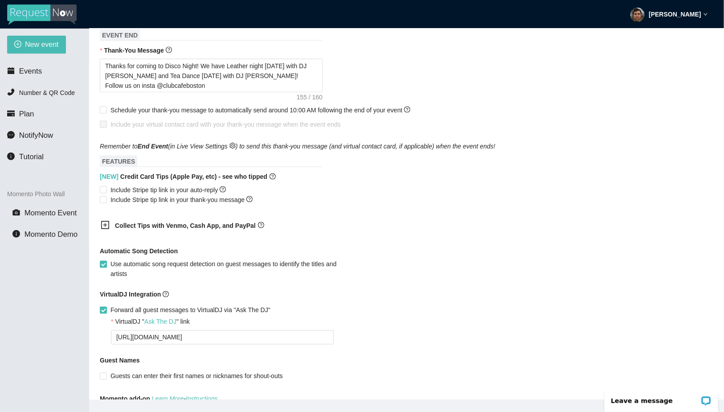 The width and height of the screenshot is (724, 412). Describe the element at coordinates (11, 92) in the screenshot. I see `span: phone` at that location.